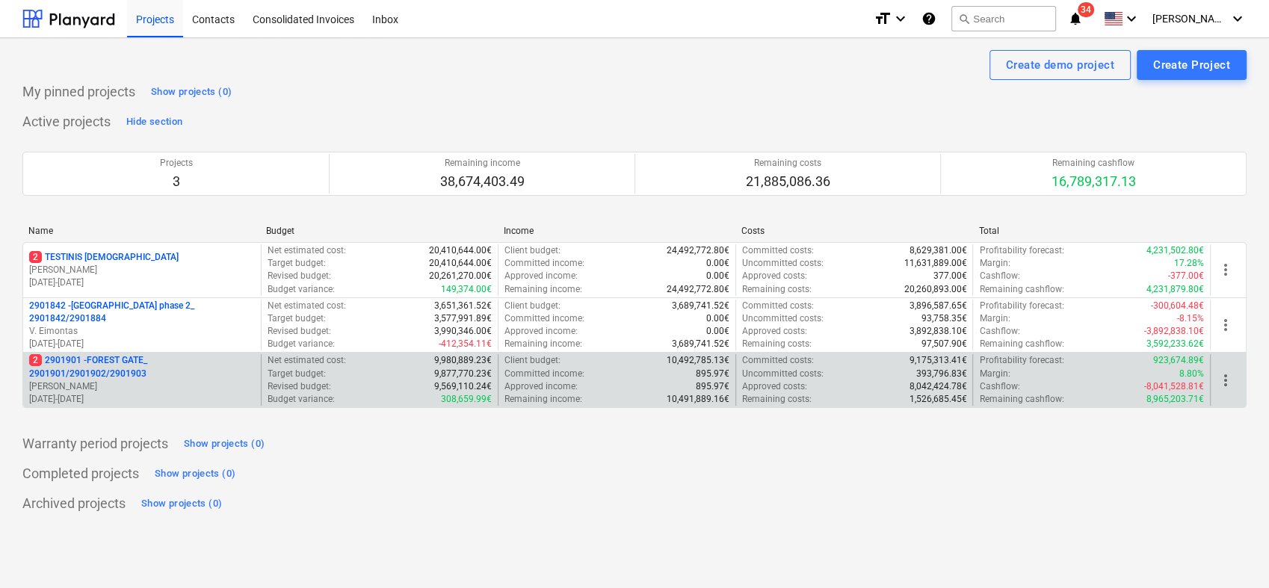 This screenshot has width=1269, height=588. Describe the element at coordinates (482, 182) in the screenshot. I see `p: 38,674,403.49` at that location.